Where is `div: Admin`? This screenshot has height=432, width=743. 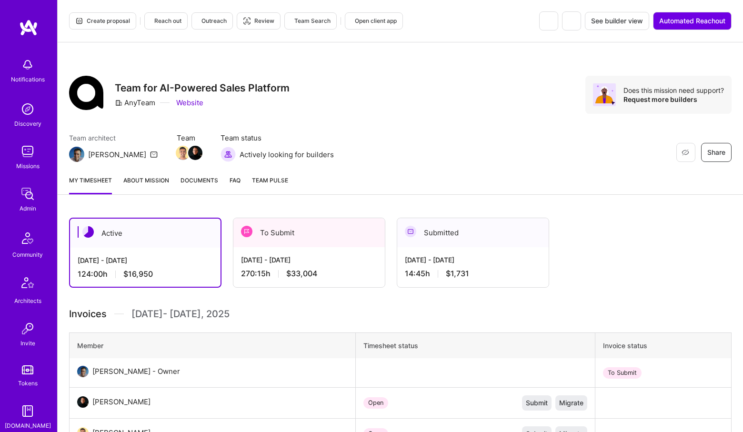
div: Admin is located at coordinates (28, 208).